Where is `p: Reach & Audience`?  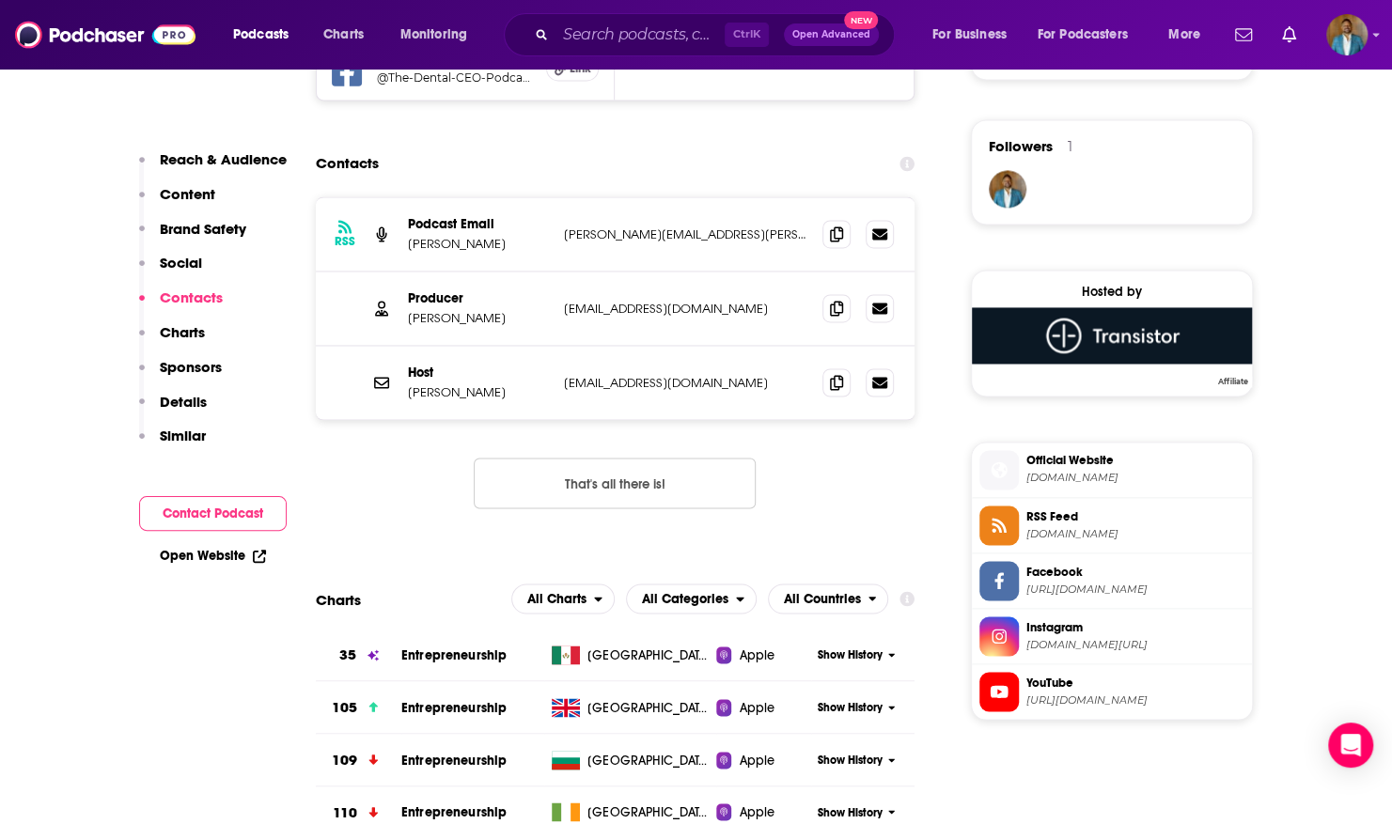
p: Reach & Audience is located at coordinates (223, 159).